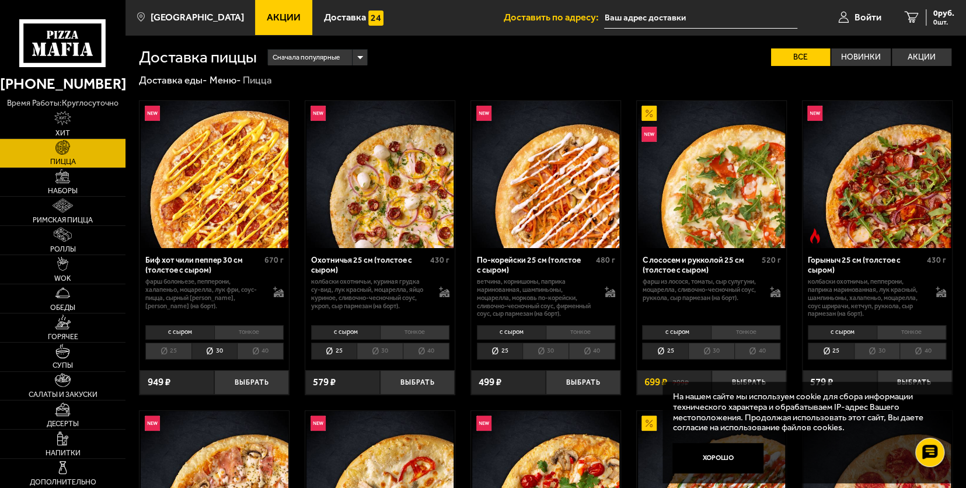 The image size is (966, 488). Describe the element at coordinates (63, 249) in the screenshot. I see `span: Роллы` at that location.